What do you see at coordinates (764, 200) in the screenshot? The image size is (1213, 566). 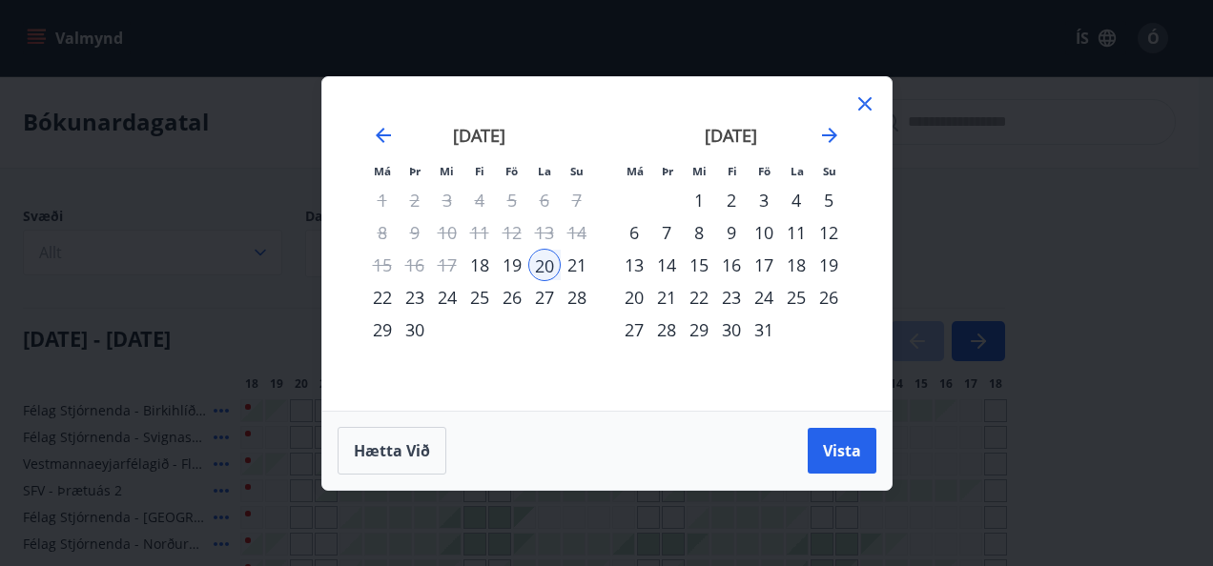 I see `div: 3` at bounding box center [764, 200].